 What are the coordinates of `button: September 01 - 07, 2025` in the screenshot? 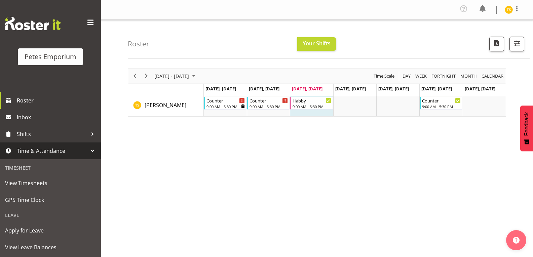 It's located at (176, 76).